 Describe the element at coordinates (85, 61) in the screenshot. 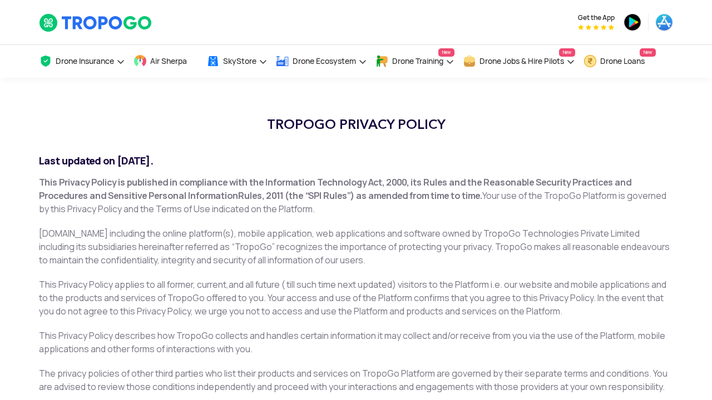

I see `span: Drone Insurance` at that location.